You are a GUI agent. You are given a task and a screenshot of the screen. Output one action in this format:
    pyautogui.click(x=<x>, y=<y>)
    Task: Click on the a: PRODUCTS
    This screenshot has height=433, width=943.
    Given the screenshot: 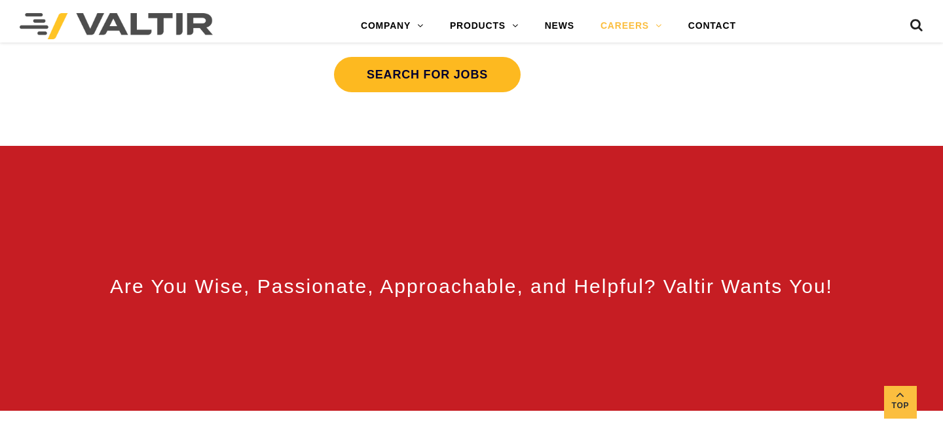 What is the action you would take?
    pyautogui.click(x=484, y=26)
    